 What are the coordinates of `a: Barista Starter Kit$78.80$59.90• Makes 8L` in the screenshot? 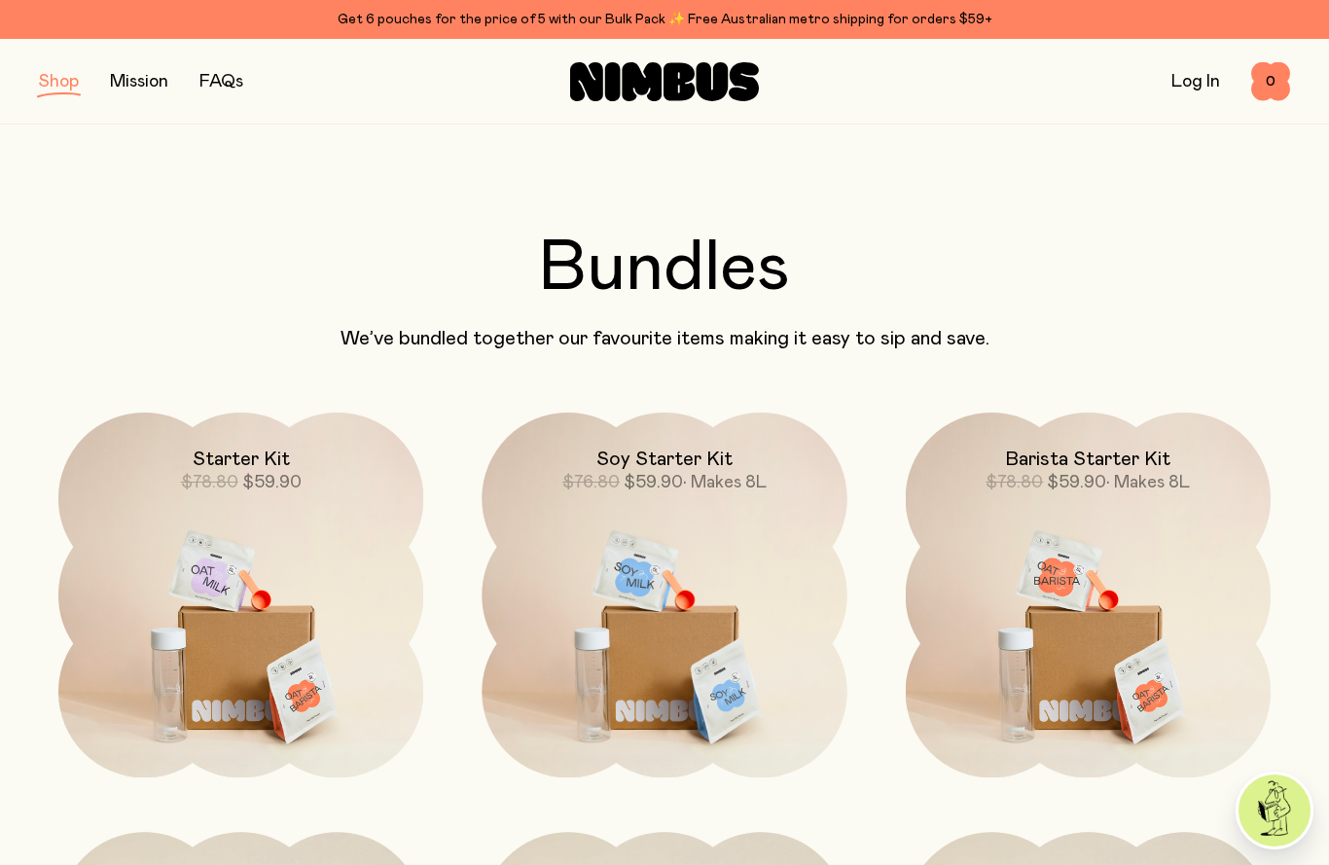 It's located at (1088, 594).